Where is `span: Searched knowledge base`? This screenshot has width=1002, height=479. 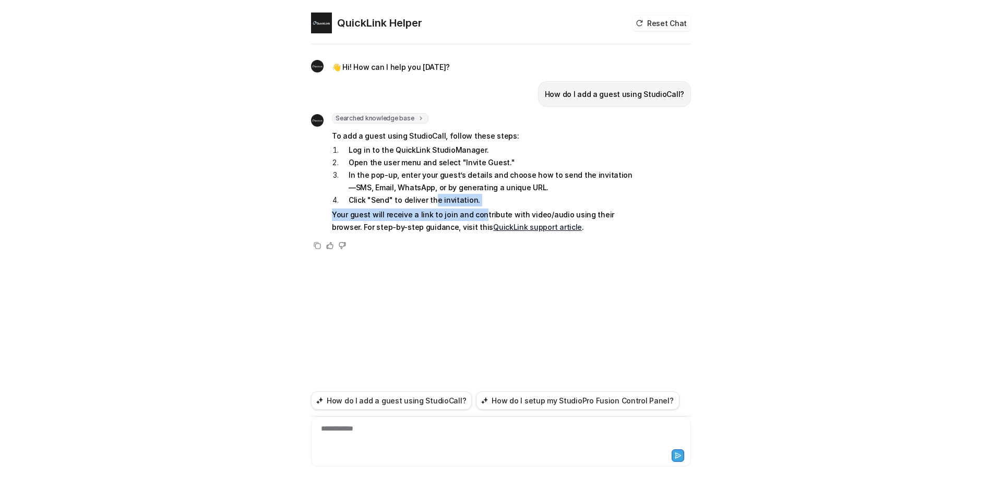 span: Searched knowledge base is located at coordinates (380, 118).